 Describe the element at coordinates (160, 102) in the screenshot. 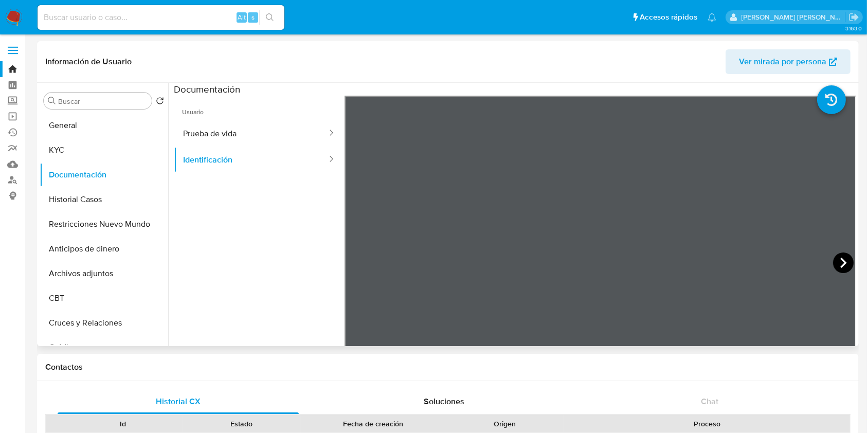

I see `button: Volver al orden por defecto` at that location.